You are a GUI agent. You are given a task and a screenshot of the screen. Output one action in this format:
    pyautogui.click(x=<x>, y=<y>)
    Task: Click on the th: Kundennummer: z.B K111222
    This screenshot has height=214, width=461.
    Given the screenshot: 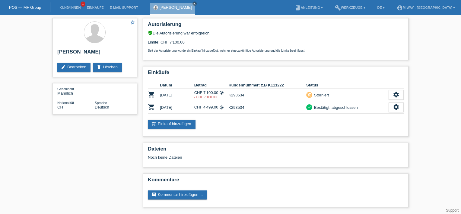 What is the action you would take?
    pyautogui.click(x=267, y=85)
    